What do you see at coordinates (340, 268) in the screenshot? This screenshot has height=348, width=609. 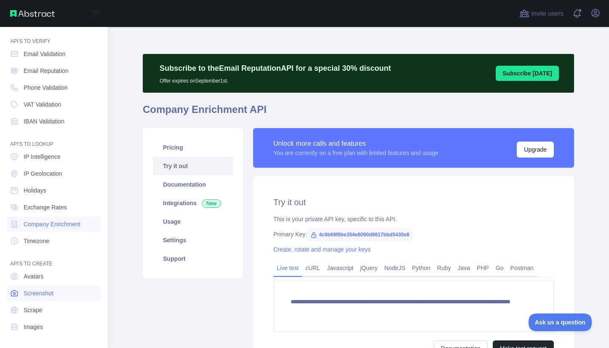 I see `a: Javascript` at bounding box center [340, 268].